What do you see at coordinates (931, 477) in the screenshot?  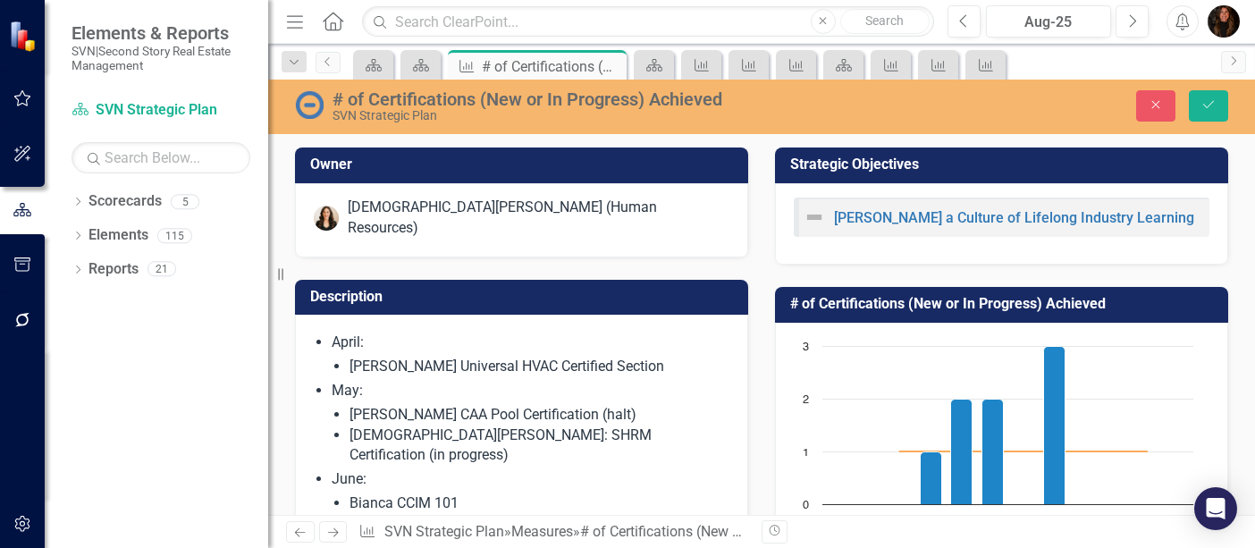 I see `path: Apr-25, 1. Actual.` at bounding box center [931, 477].